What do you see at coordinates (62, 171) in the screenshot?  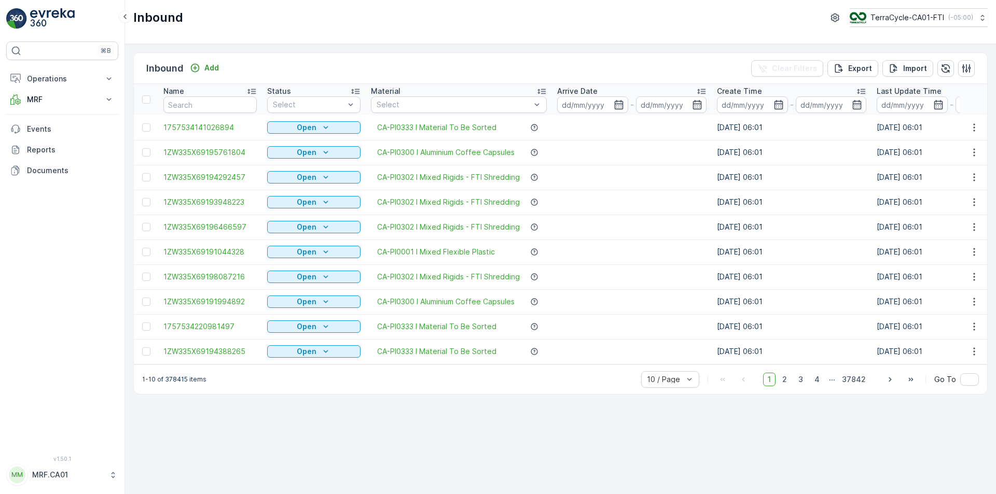 I see `a: Documents` at bounding box center [62, 171].